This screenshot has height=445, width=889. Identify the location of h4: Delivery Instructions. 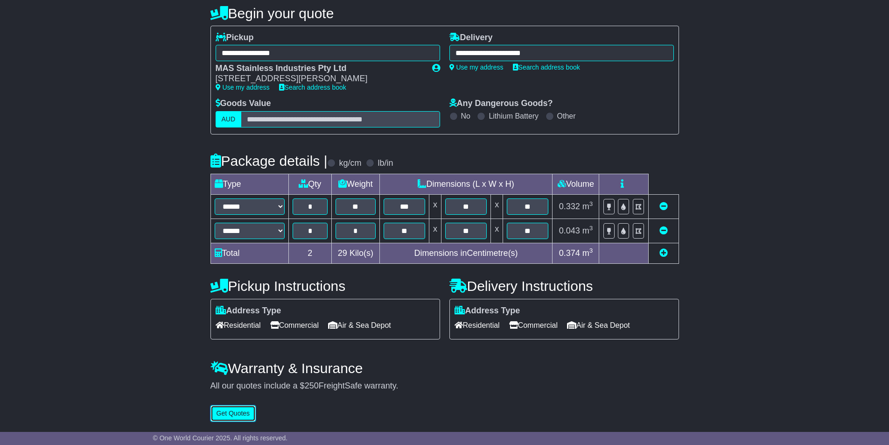
(564, 286).